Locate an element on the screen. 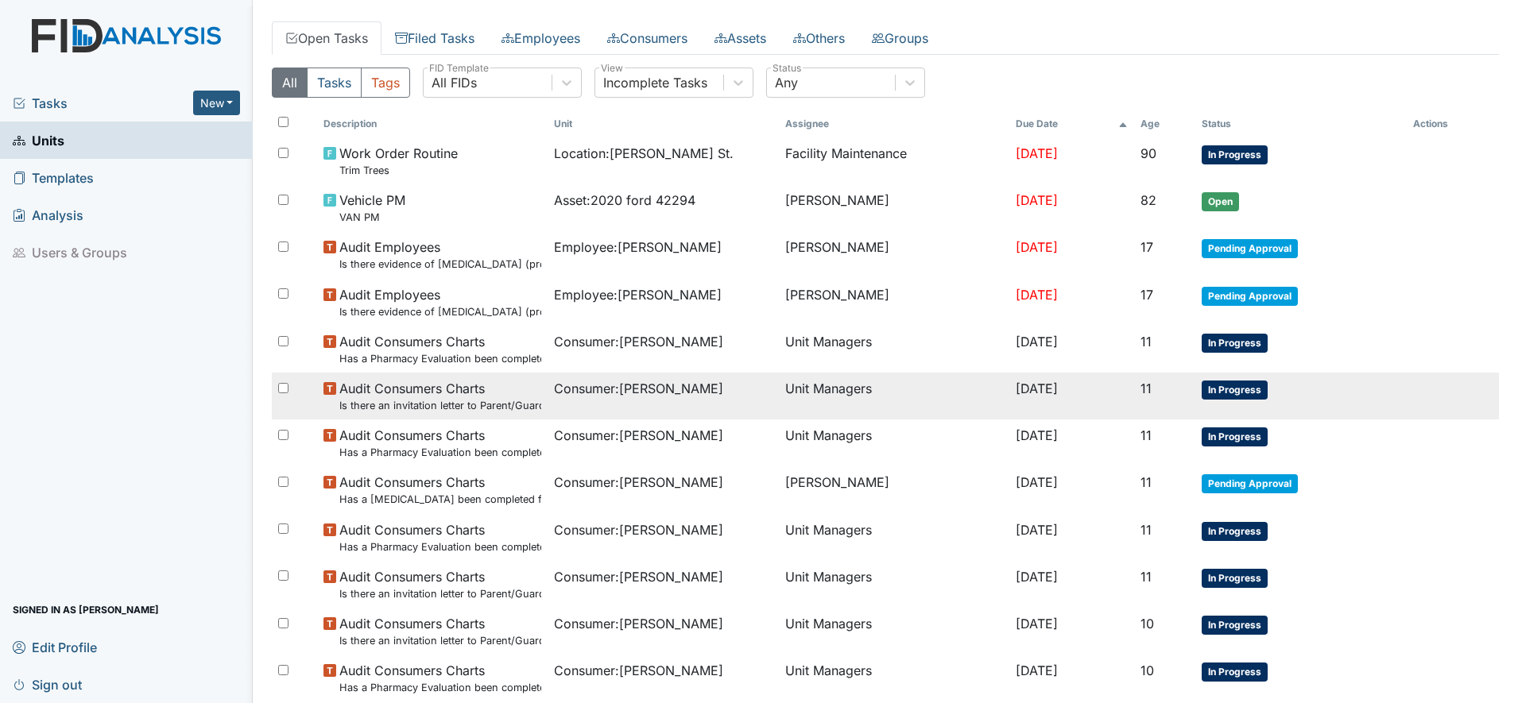 This screenshot has width=1518, height=703. a: Groups is located at coordinates (900, 38).